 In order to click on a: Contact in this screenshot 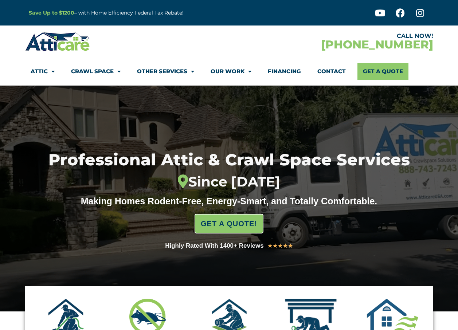, I will do `click(332, 71)`.